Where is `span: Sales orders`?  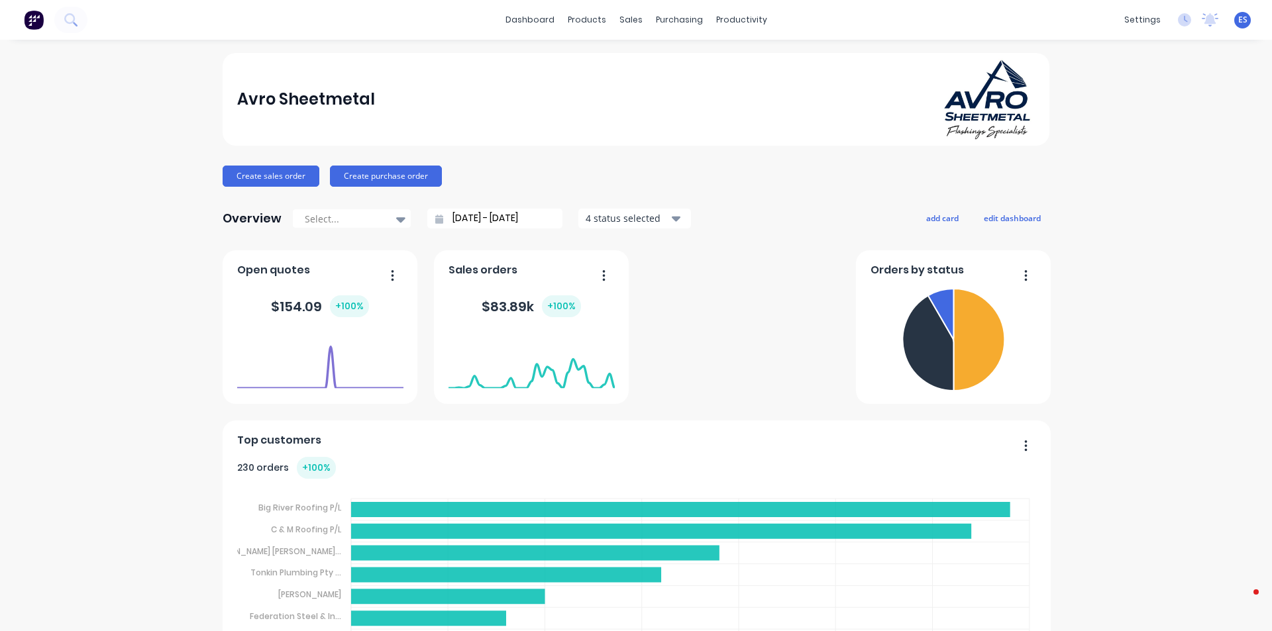 span: Sales orders is located at coordinates (483, 270).